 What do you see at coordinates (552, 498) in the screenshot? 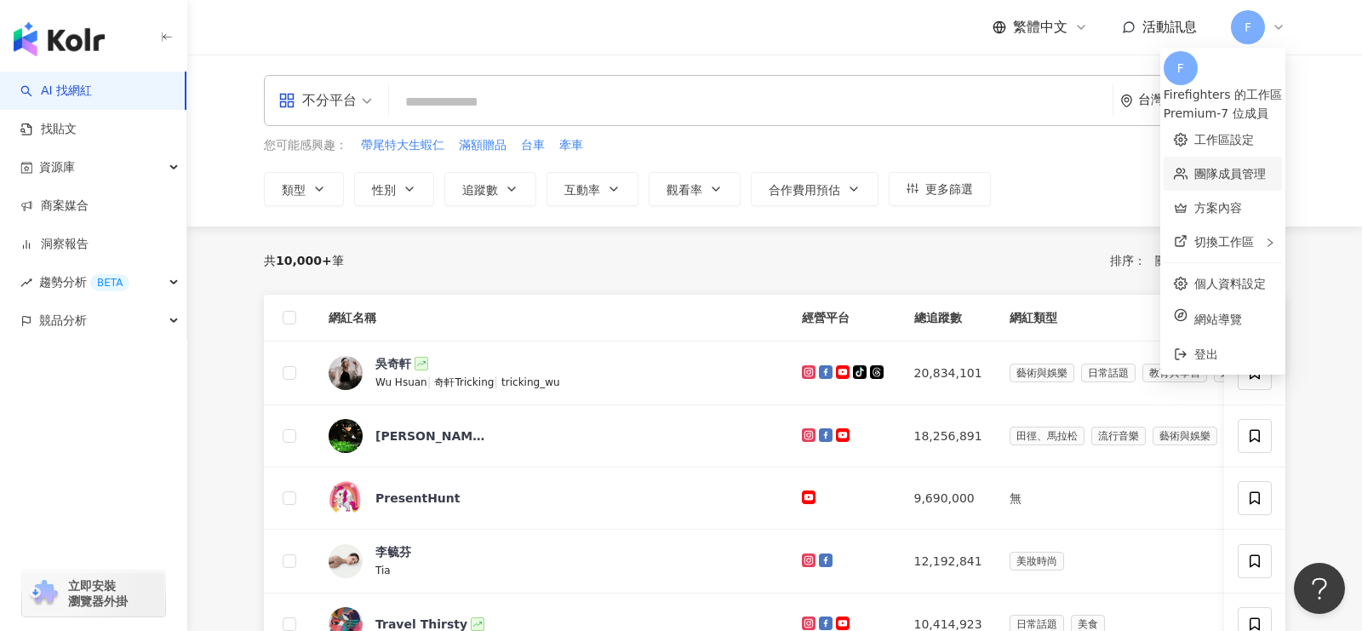
I see `a: KOL AvatarPresentHunt` at bounding box center [552, 498].